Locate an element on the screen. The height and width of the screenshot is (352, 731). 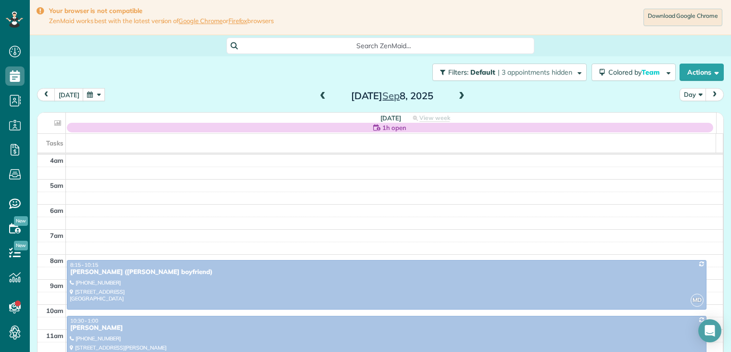
span: ZenMaid works best with the latest version of or browsers is located at coordinates (161, 21).